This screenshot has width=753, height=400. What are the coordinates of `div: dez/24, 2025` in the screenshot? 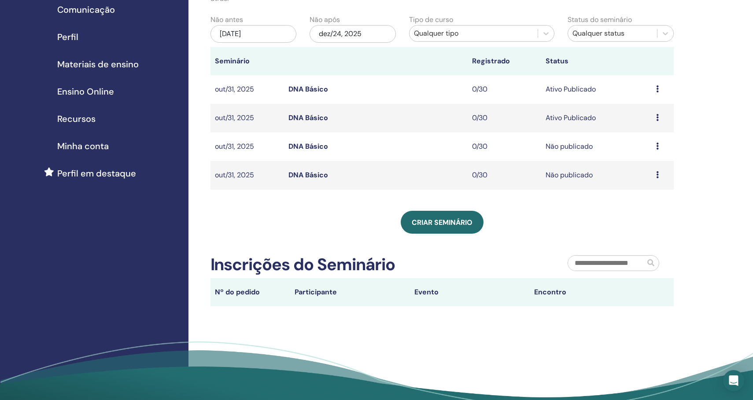 It's located at (353, 34).